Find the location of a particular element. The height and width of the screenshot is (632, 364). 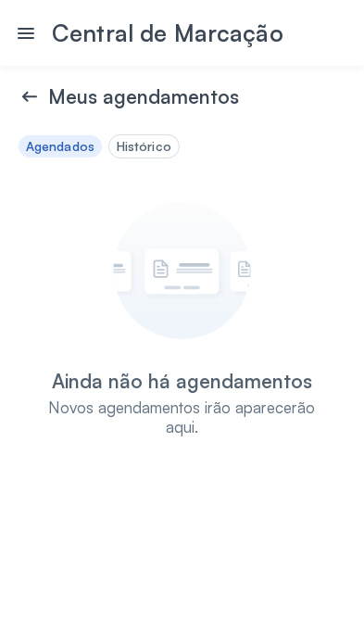

div: Novos agendamentos irão aparecerão aqui. is located at coordinates (182, 417).